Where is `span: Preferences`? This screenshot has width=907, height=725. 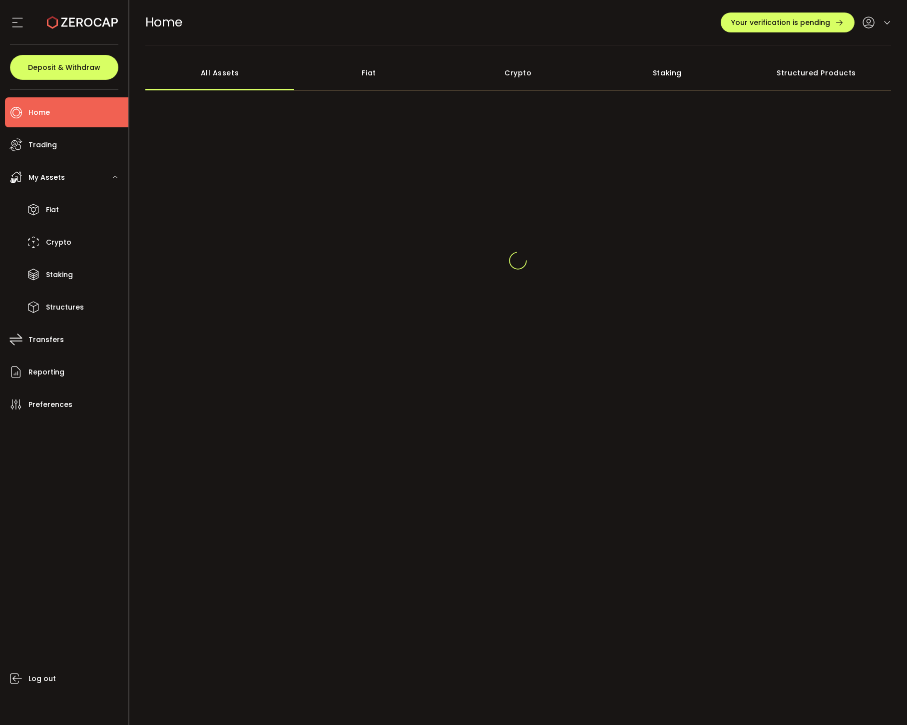 span: Preferences is located at coordinates (50, 405).